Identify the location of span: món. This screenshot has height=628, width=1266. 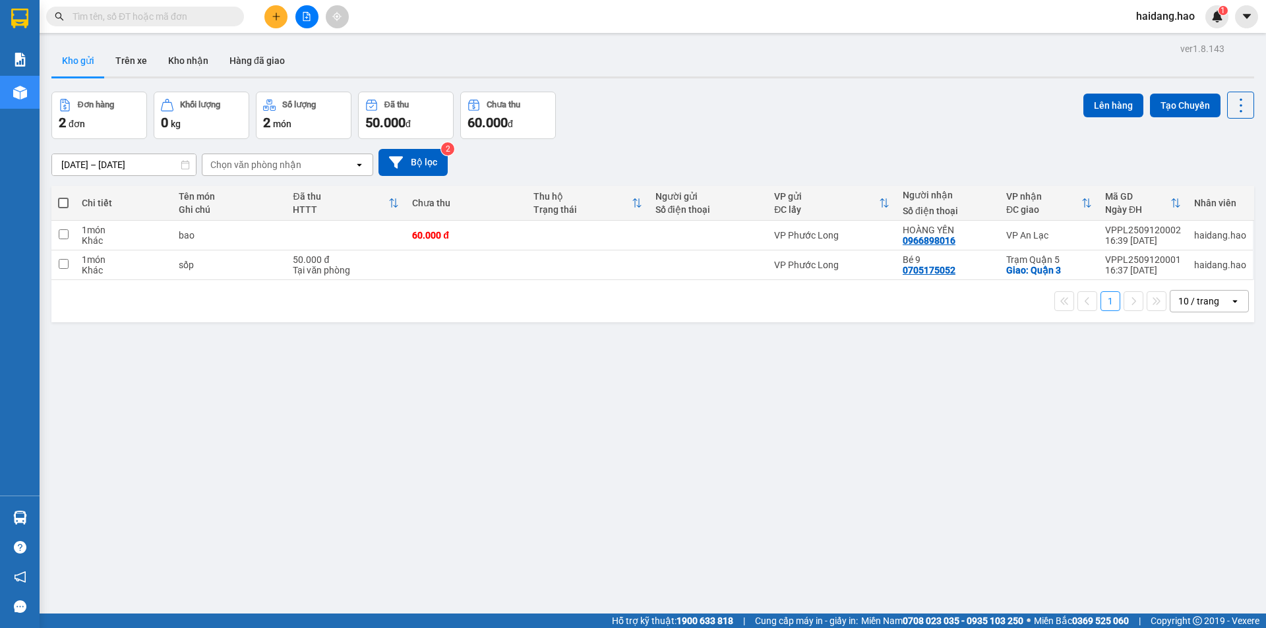
(282, 124).